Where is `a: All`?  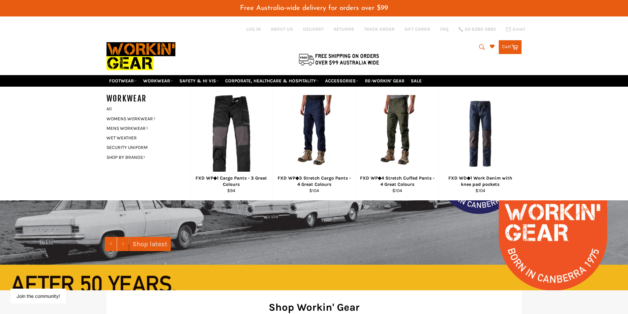
a: All is located at coordinates (146, 109).